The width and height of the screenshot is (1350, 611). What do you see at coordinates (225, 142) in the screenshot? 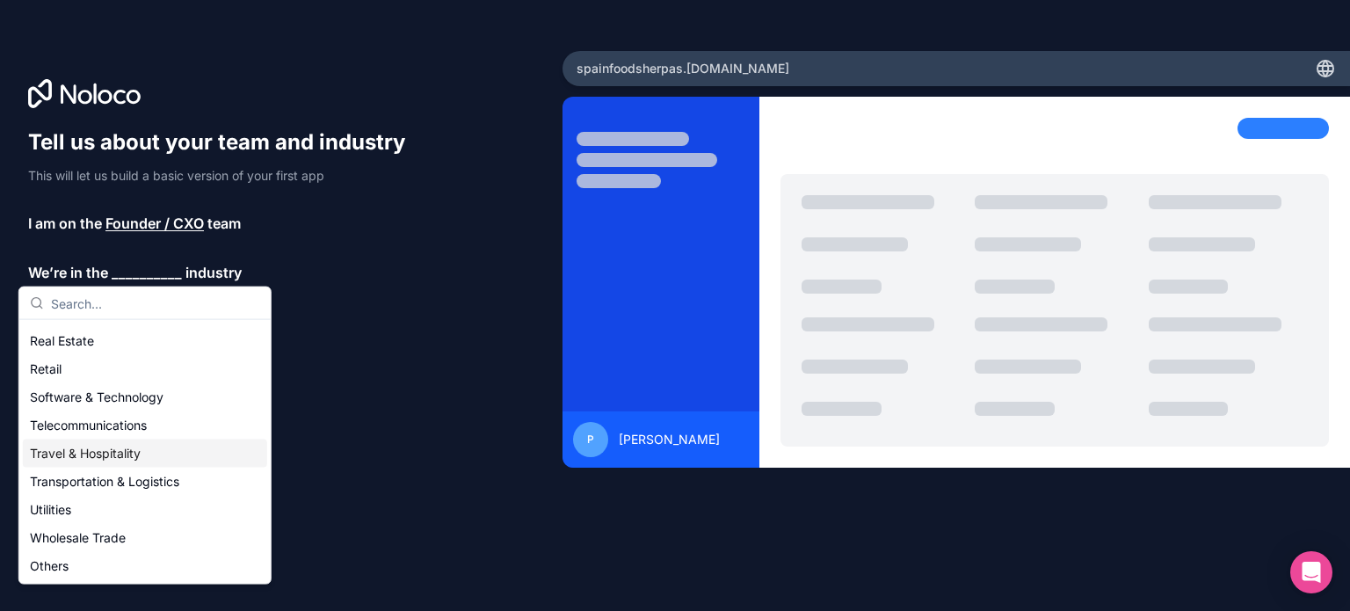
I see `h1: Tell us about your team and industry` at bounding box center [225, 142].